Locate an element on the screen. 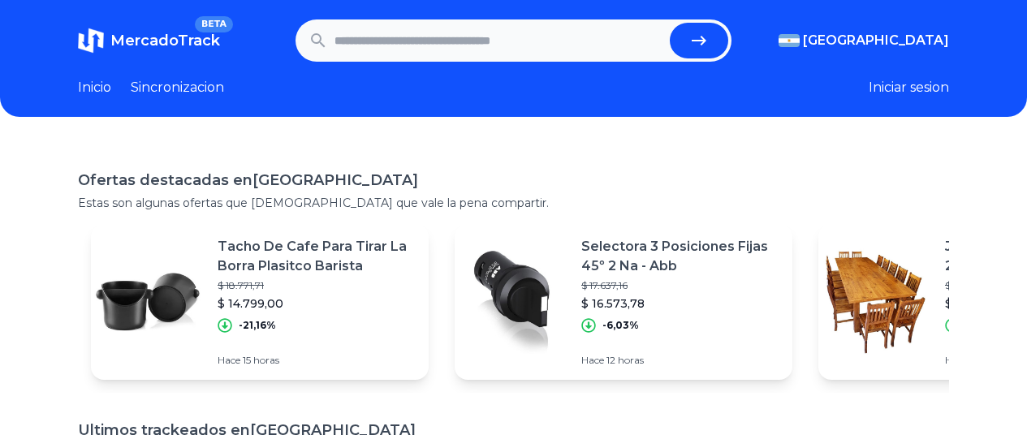 This screenshot has width=1027, height=435. img: MercadoTrack is located at coordinates (91, 41).